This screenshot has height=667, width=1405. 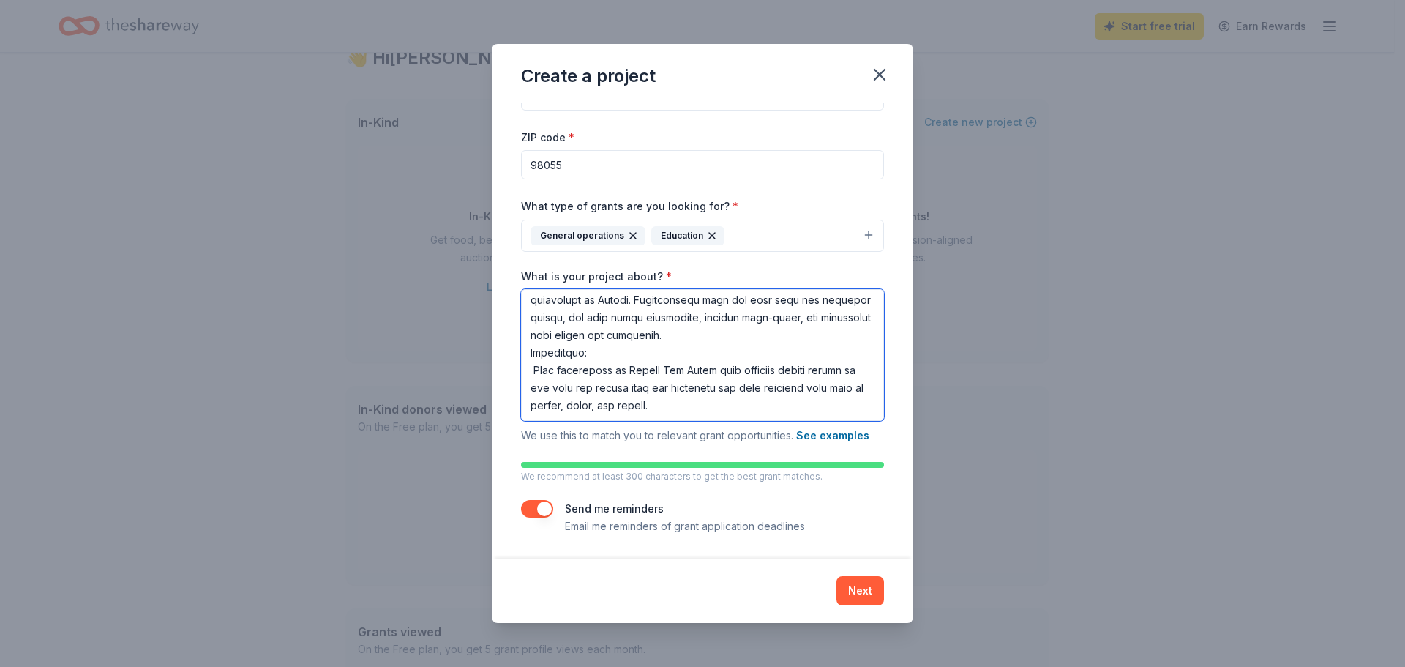 I want to click on div: Create a project, so click(x=588, y=76).